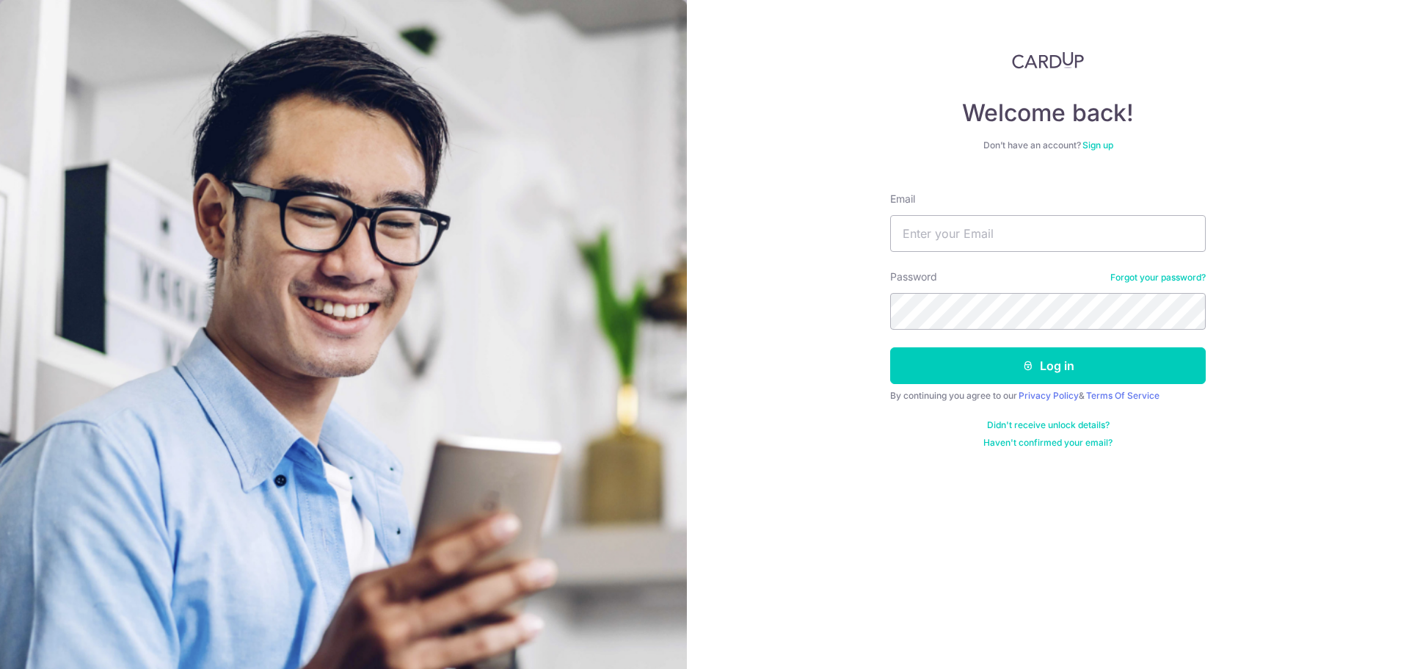  I want to click on label: Email, so click(903, 199).